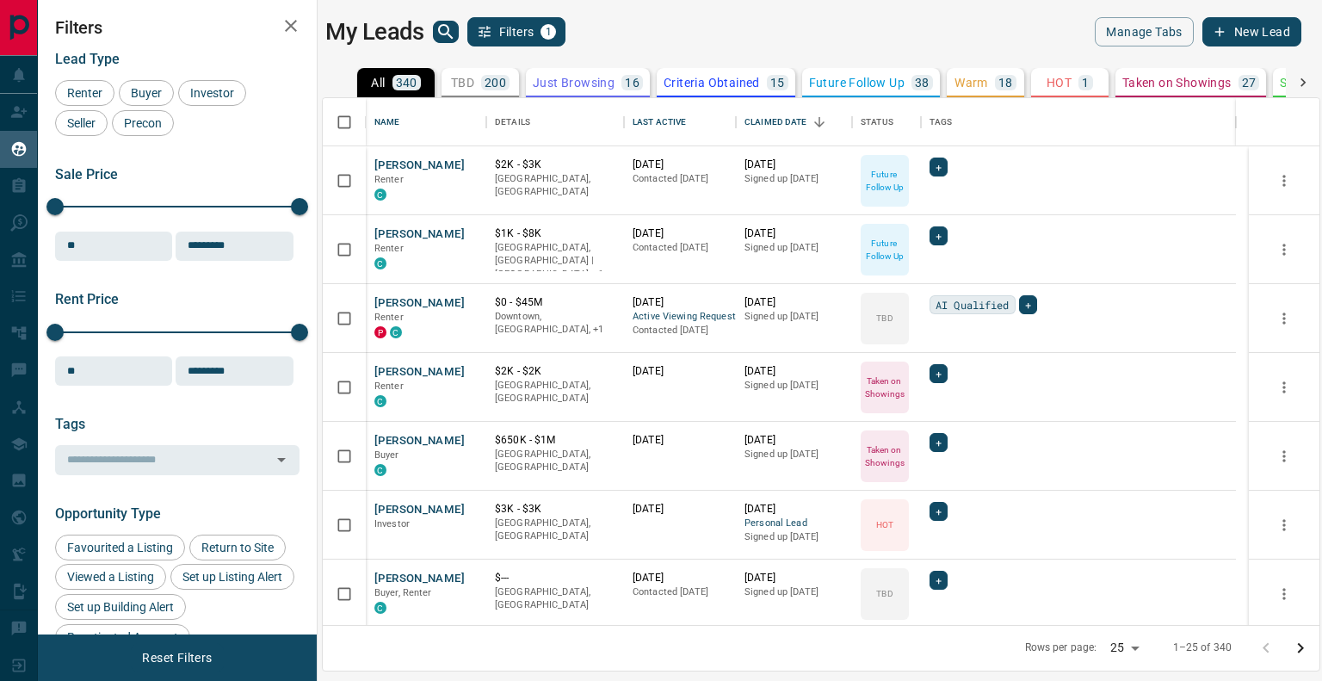 The image size is (1322, 681). What do you see at coordinates (819, 122) in the screenshot?
I see `button: Sort` at bounding box center [819, 122].